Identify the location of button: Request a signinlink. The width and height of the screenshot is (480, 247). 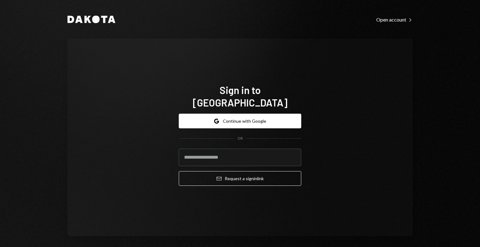
(240, 178).